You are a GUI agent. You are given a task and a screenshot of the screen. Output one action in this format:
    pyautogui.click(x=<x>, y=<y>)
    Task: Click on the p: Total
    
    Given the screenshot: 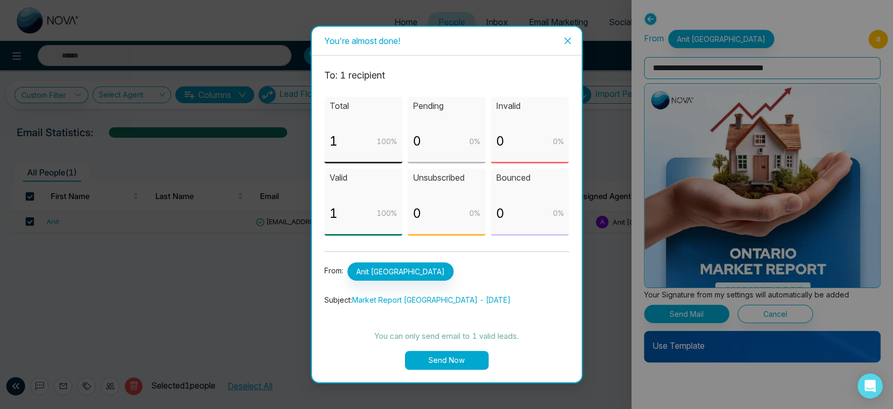 What is the action you would take?
    pyautogui.click(x=363, y=106)
    